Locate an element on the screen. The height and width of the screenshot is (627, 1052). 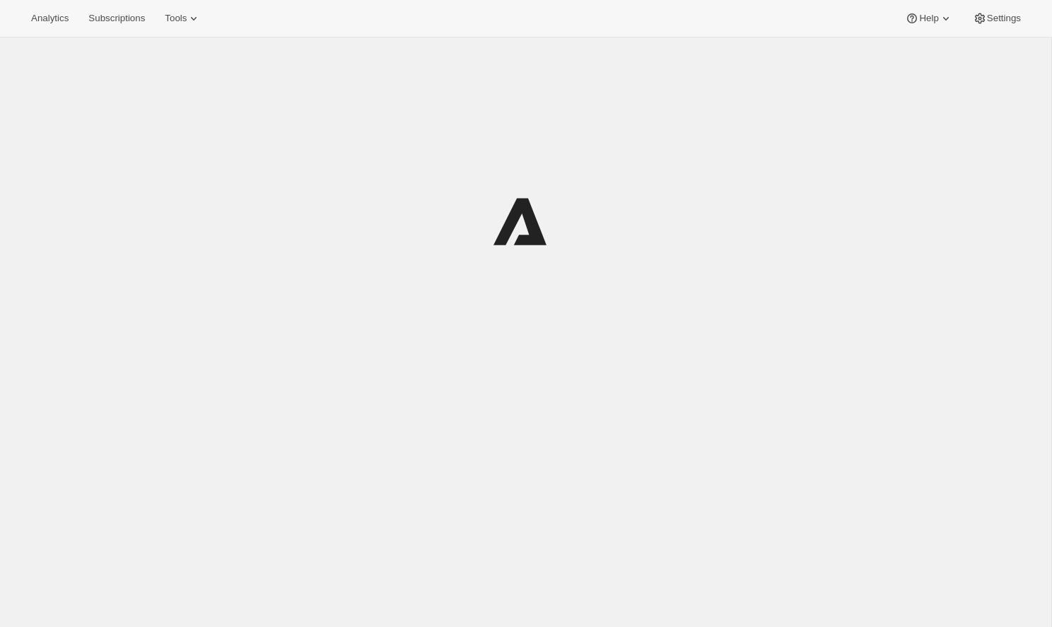
button: Tools is located at coordinates (182, 18).